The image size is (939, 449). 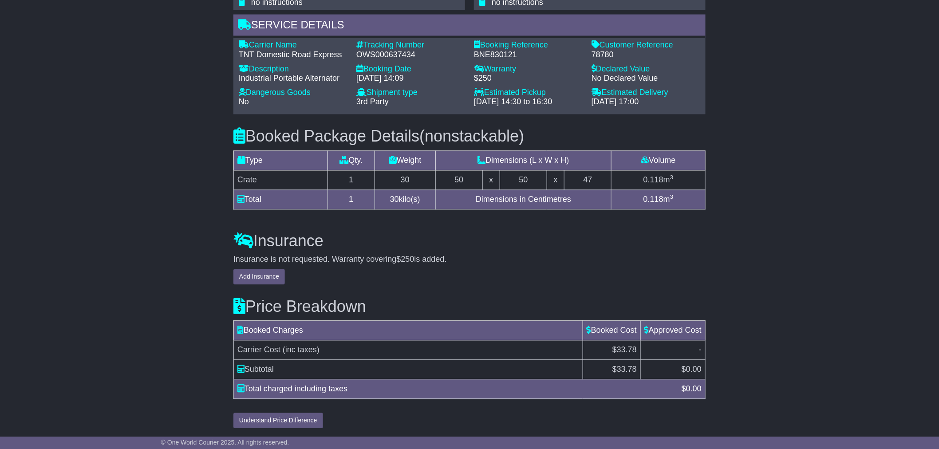 I want to click on div: Service Details, so click(x=469, y=27).